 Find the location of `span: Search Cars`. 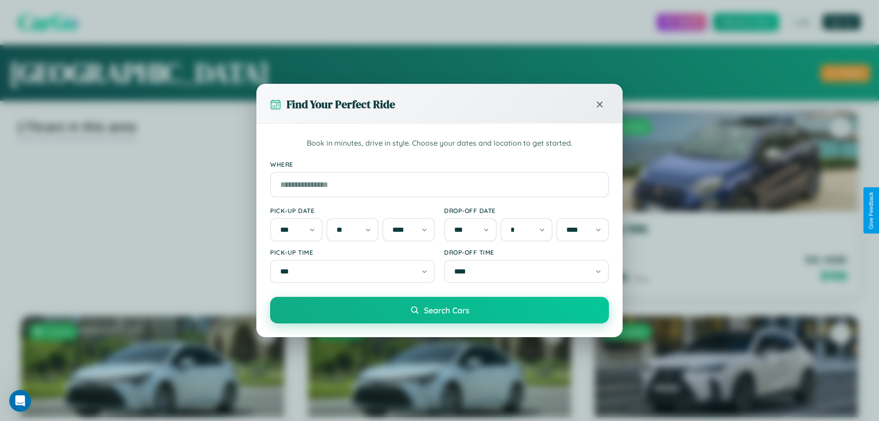

span: Search Cars is located at coordinates (446, 310).